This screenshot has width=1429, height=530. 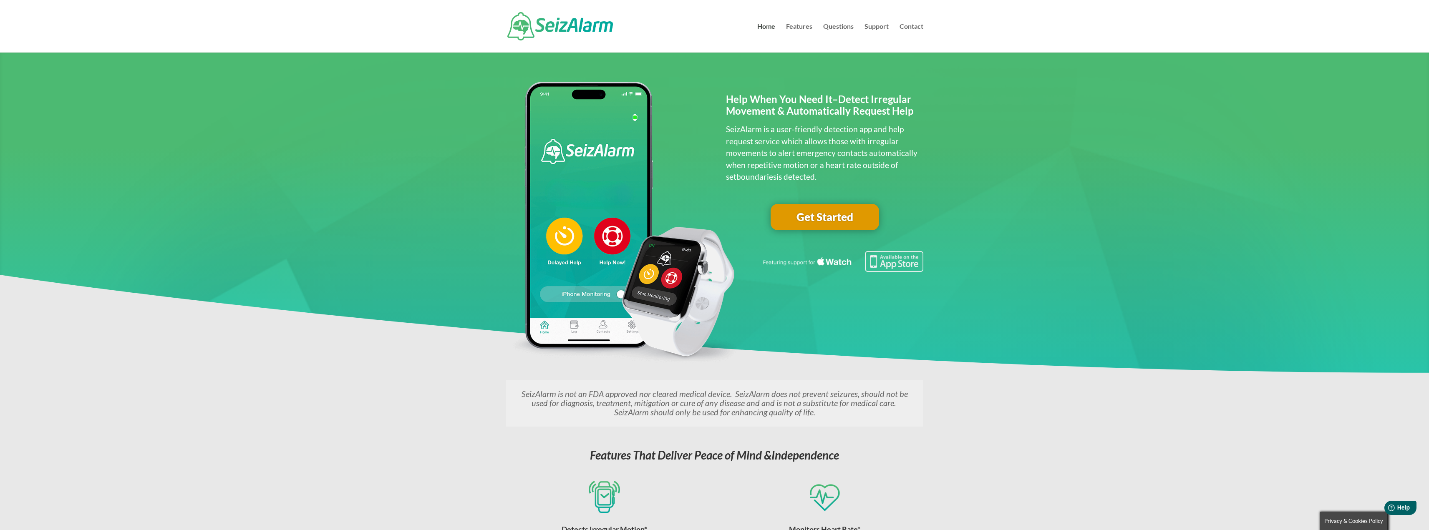 What do you see at coordinates (911, 38) in the screenshot?
I see `a: Contact` at bounding box center [911, 38].